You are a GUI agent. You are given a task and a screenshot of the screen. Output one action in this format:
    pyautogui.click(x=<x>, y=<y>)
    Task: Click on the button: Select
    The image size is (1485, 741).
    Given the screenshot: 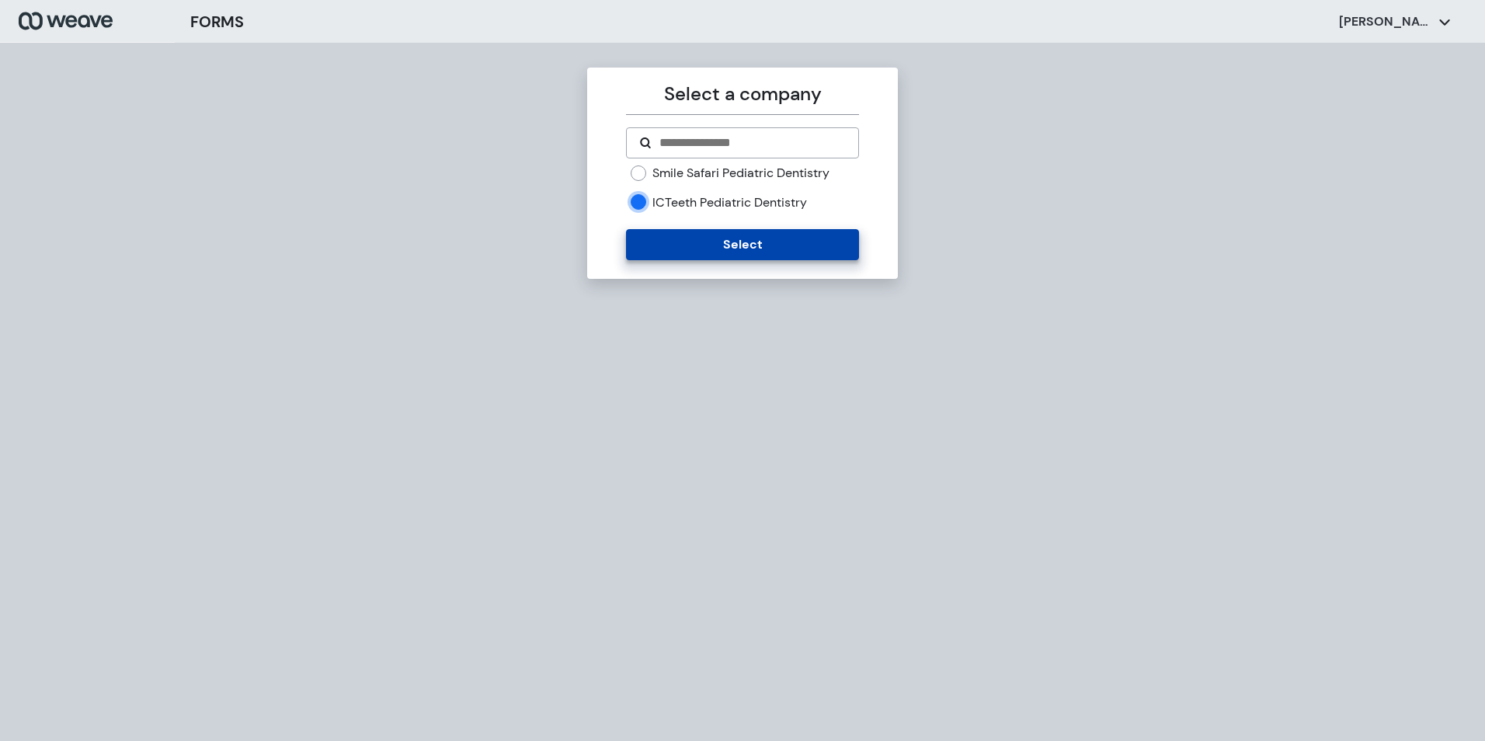 What is the action you would take?
    pyautogui.click(x=742, y=245)
    